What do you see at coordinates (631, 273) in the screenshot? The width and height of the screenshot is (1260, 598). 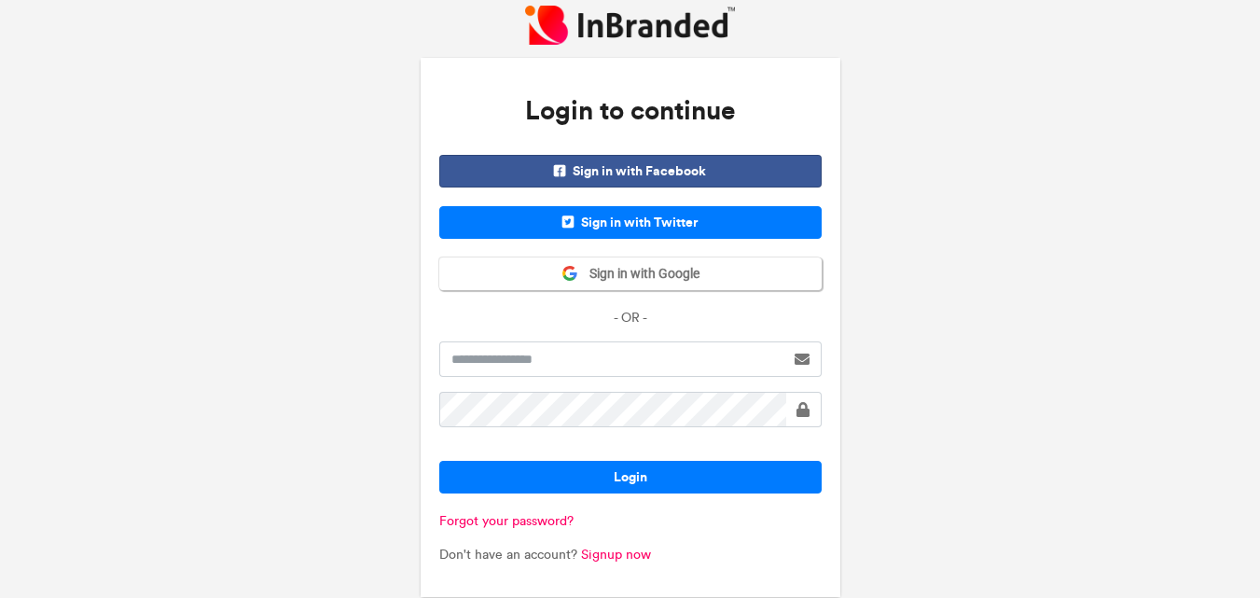 I see `button: Sign in with Google` at bounding box center [631, 273].